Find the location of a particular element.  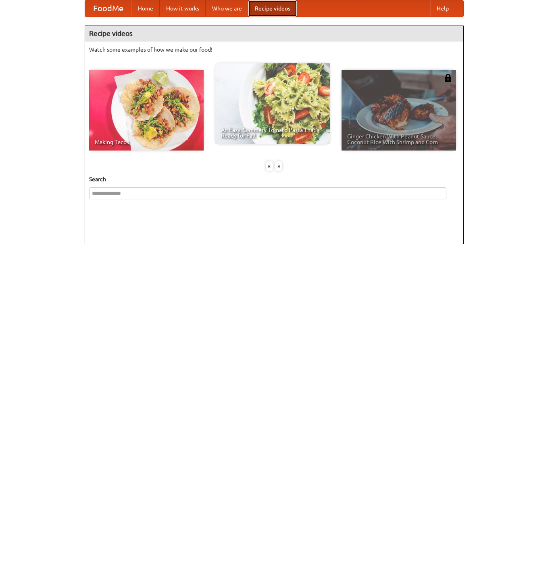

a: Recipe videos is located at coordinates (273, 8).